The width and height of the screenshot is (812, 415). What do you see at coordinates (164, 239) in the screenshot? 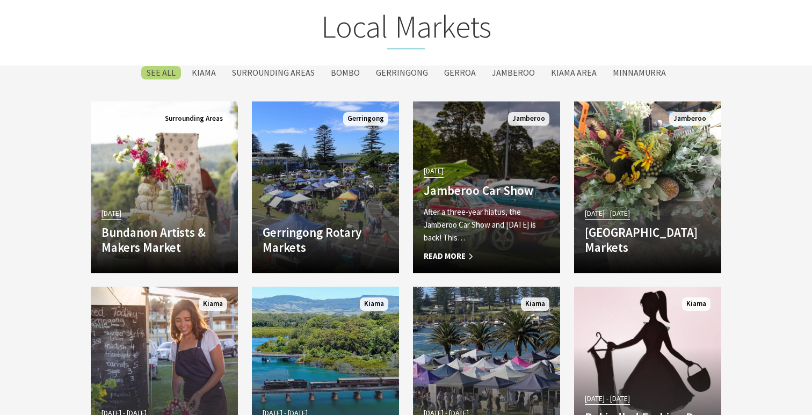
I see `h4: Bundanon Artists & Makers Market` at bounding box center [164, 239].